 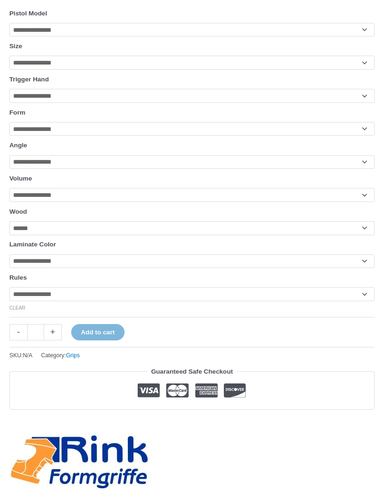 I want to click on span: N/A, so click(x=28, y=356).